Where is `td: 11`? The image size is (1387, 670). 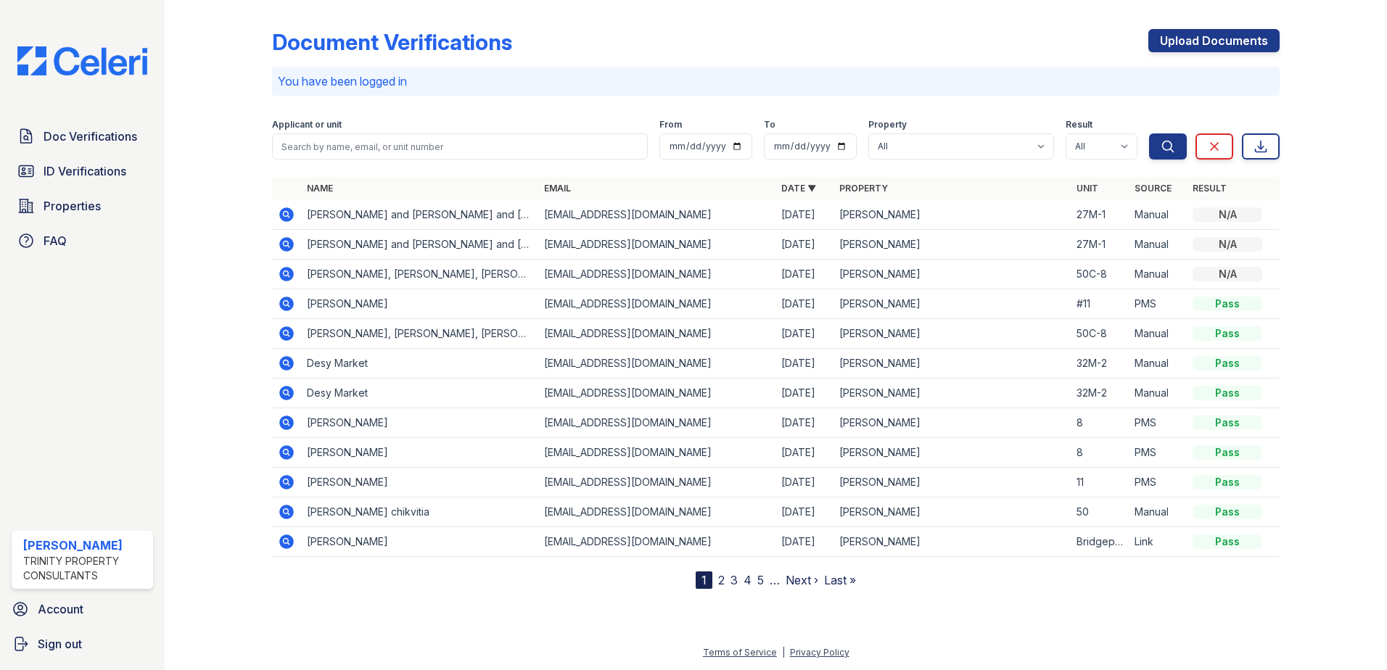 td: 11 is located at coordinates (1100, 482).